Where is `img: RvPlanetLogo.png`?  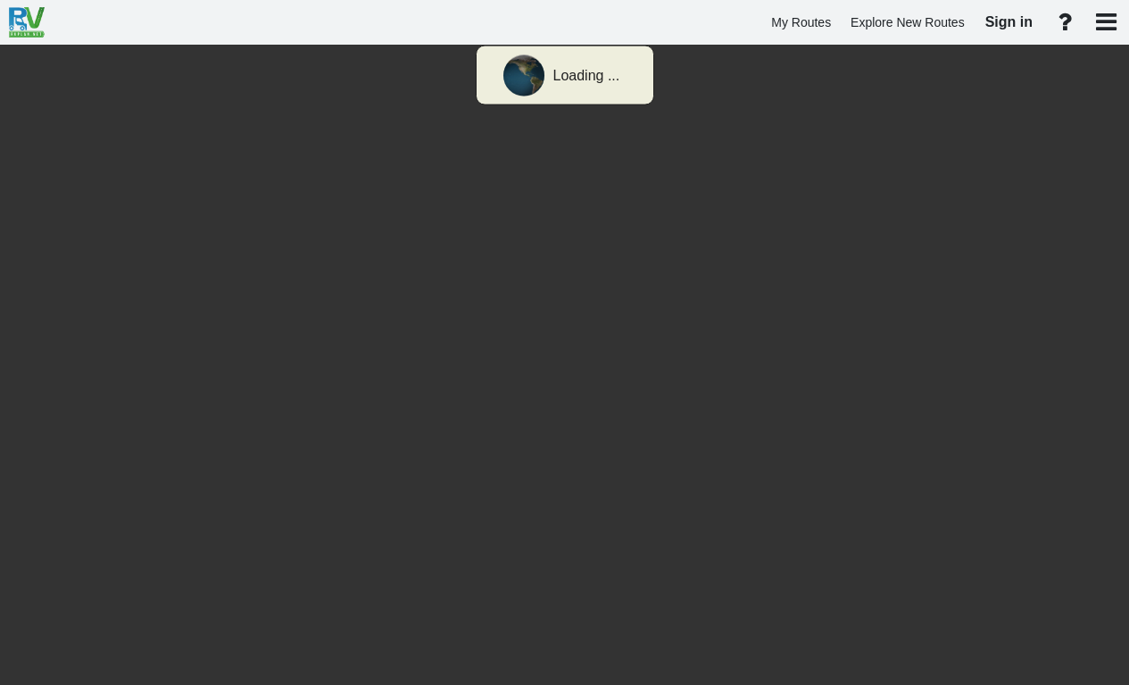
img: RvPlanetLogo.png is located at coordinates (27, 22).